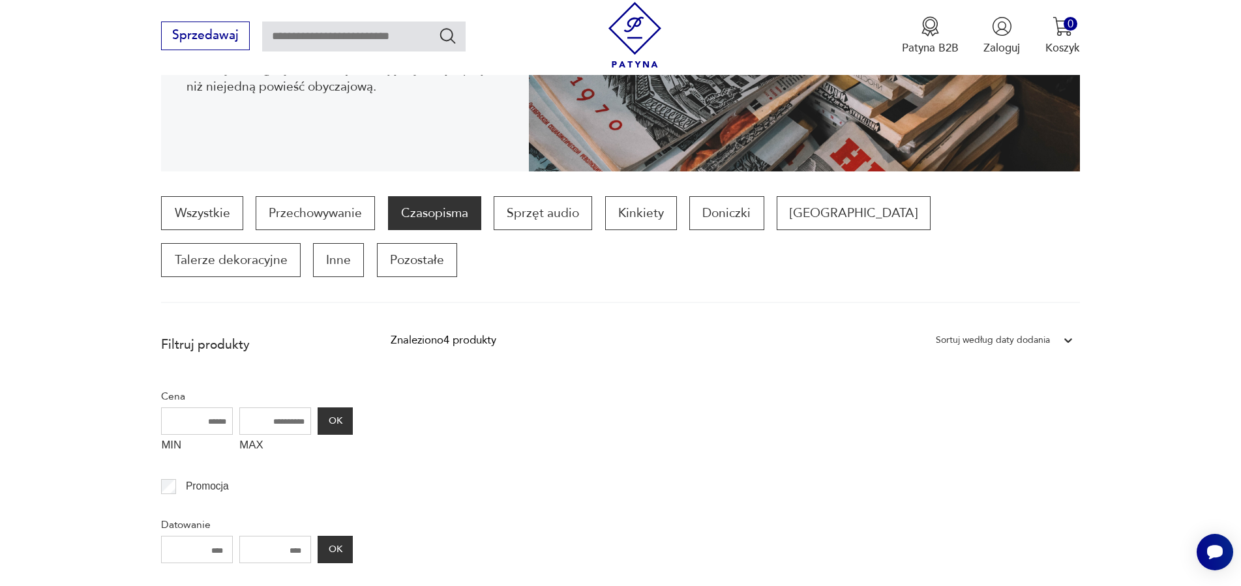  I want to click on a: Przechowywanie, so click(315, 213).